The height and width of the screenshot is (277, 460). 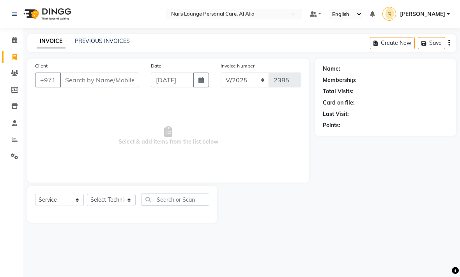 I want to click on input: Search by Name/Mobile/Email/Code, so click(x=99, y=80).